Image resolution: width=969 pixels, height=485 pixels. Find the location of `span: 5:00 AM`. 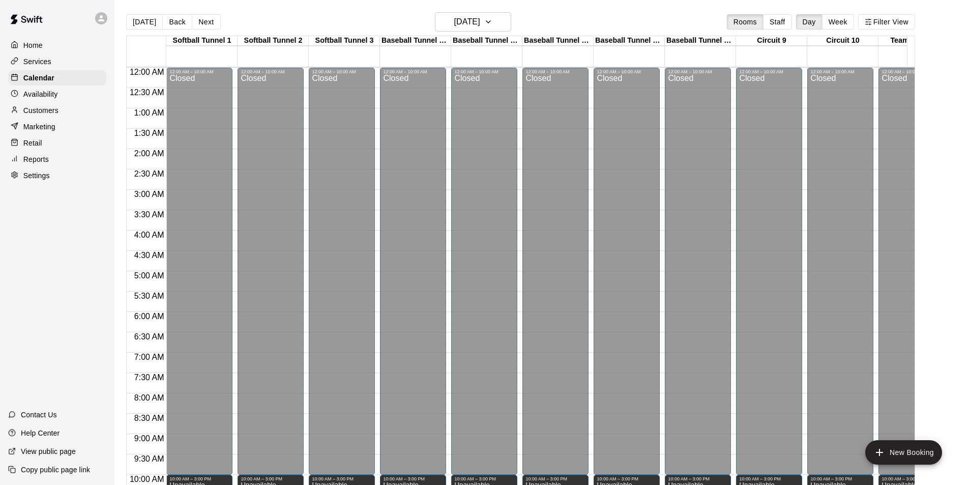

span: 5:00 AM is located at coordinates (149, 275).